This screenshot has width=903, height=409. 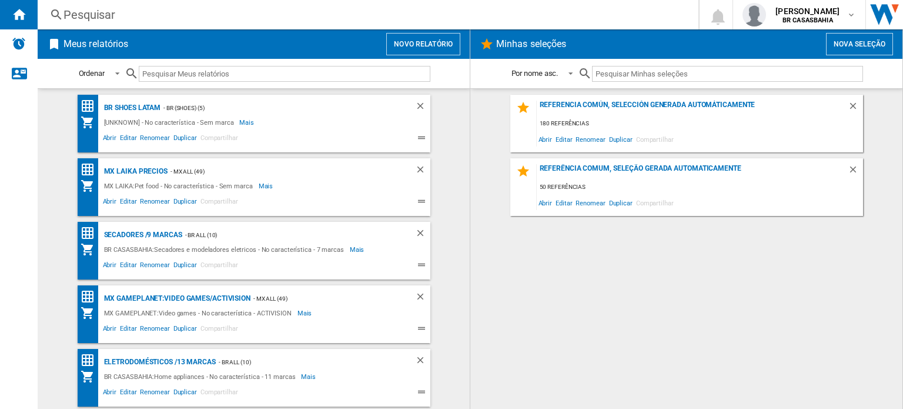 I want to click on h2: Meus relatórios, so click(x=96, y=44).